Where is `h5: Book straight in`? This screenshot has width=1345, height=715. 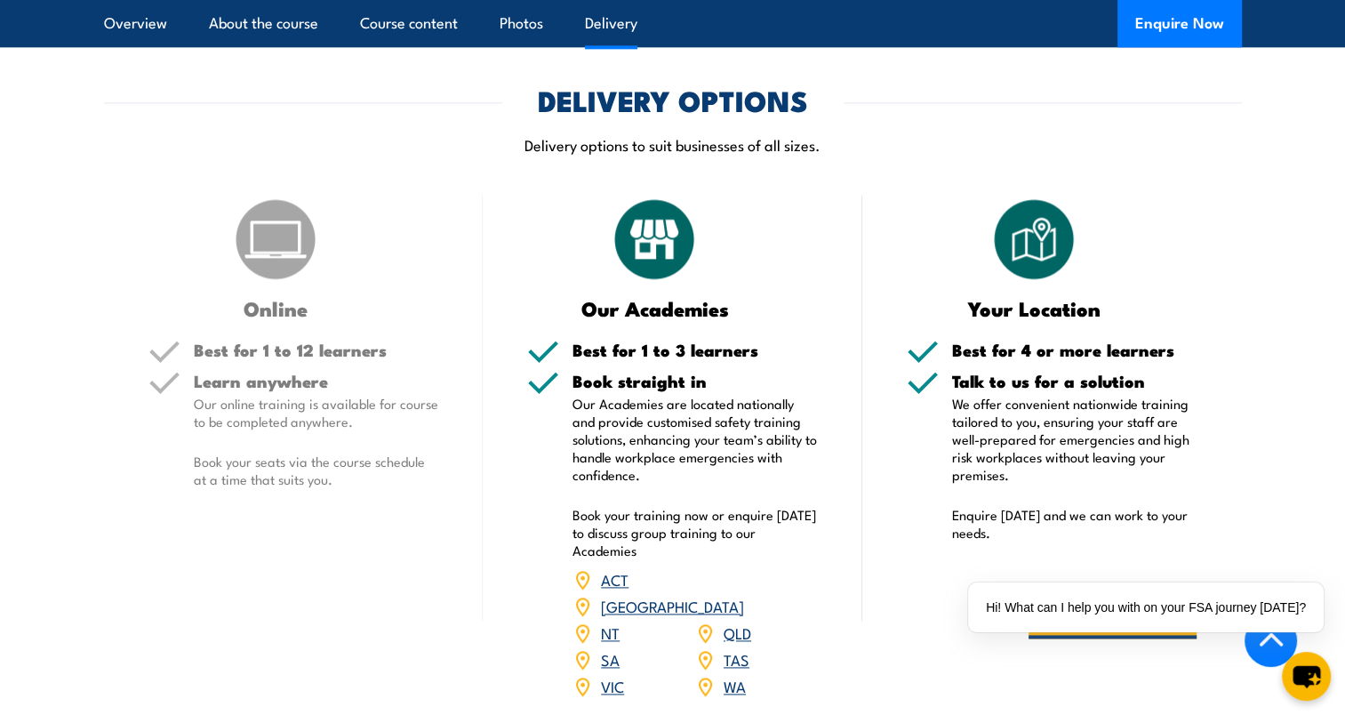
h5: Book straight in is located at coordinates (695, 380).